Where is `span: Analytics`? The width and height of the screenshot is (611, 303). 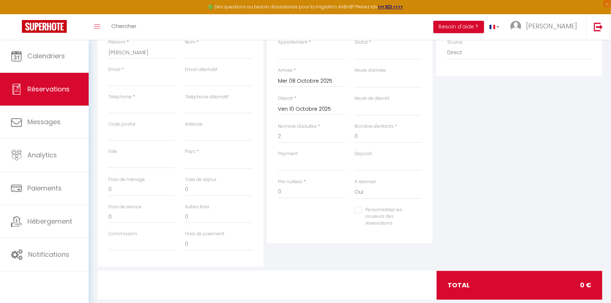
span: Analytics is located at coordinates (42, 155).